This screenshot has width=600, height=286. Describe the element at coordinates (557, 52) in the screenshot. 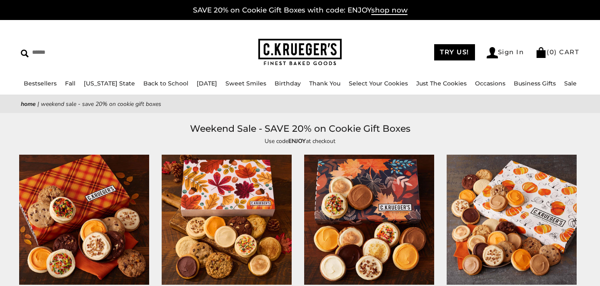

I see `a: (0) CART` at that location.